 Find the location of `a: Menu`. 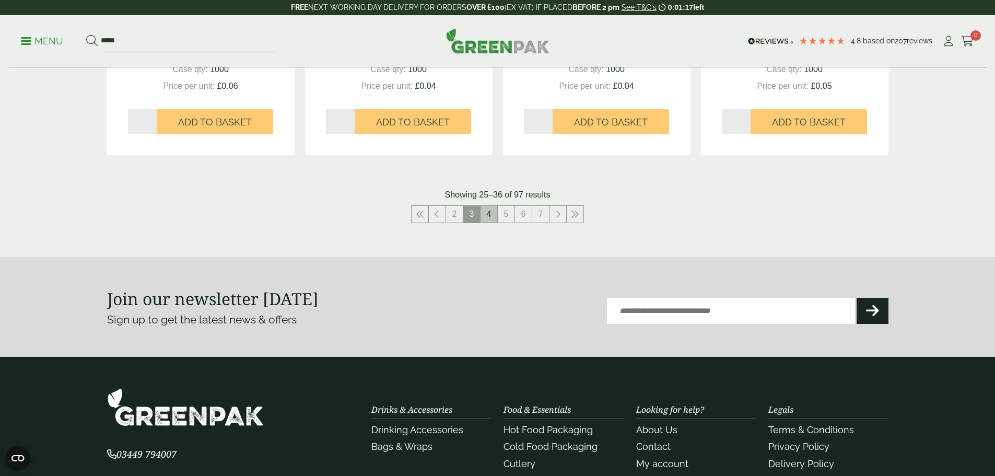

a: Menu is located at coordinates (42, 40).